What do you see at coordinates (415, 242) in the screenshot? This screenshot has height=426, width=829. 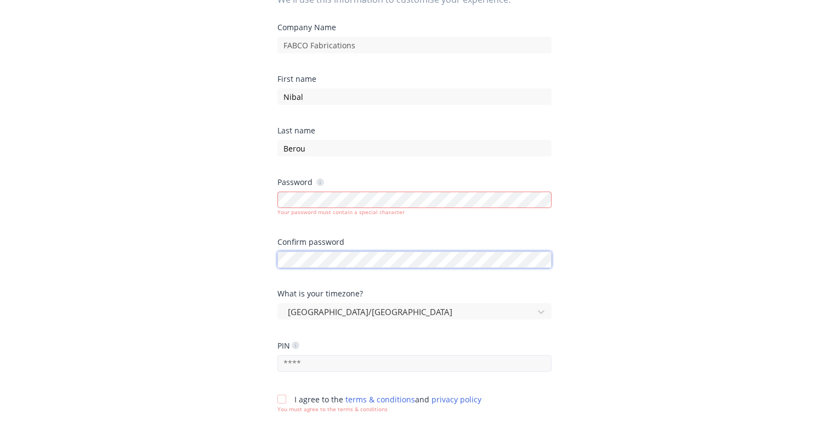 I see `div: Confirm password` at bounding box center [415, 242].